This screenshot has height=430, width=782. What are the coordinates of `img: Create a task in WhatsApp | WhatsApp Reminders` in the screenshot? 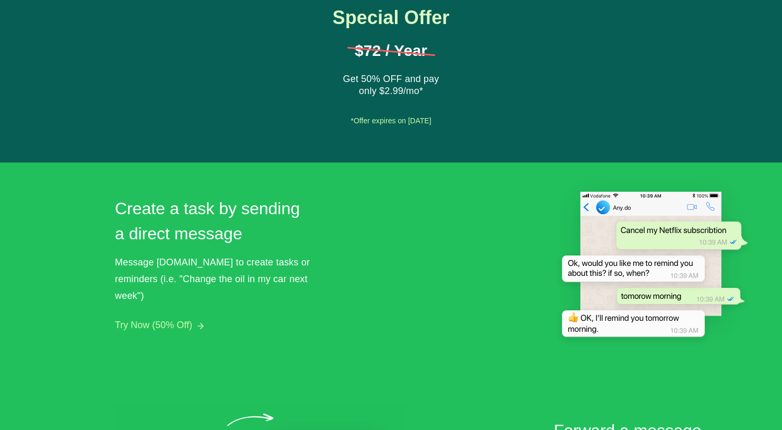 It's located at (646, 263).